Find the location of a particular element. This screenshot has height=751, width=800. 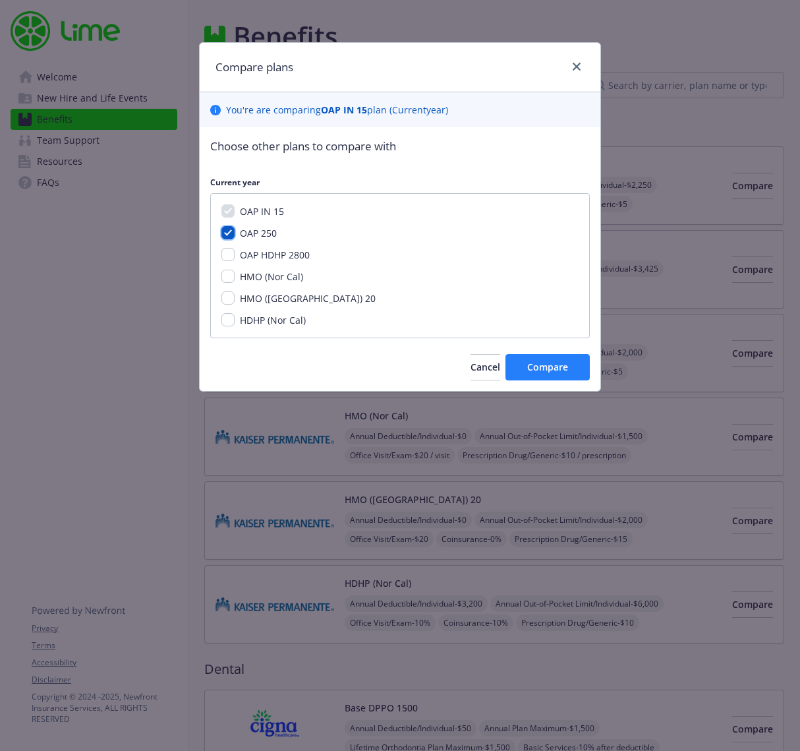

p: You ' re are comparing plan ( Current year) is located at coordinates (337, 109).